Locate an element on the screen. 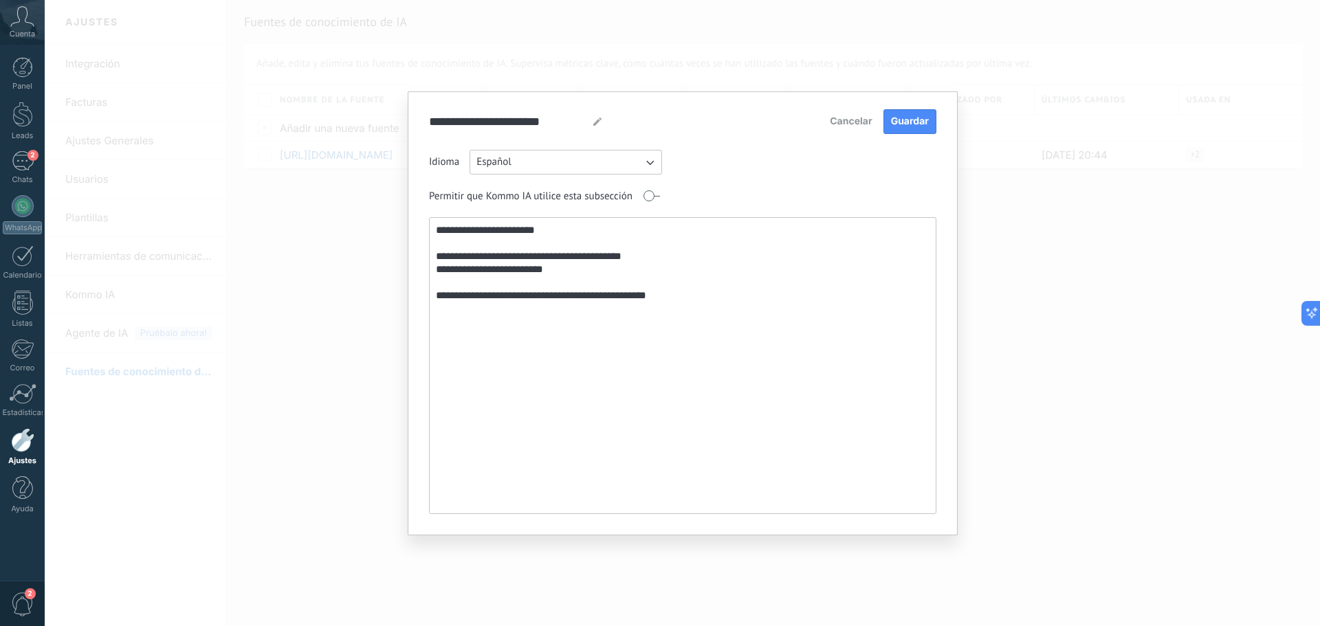 This screenshot has width=1320, height=626. span: Idioma is located at coordinates (444, 162).